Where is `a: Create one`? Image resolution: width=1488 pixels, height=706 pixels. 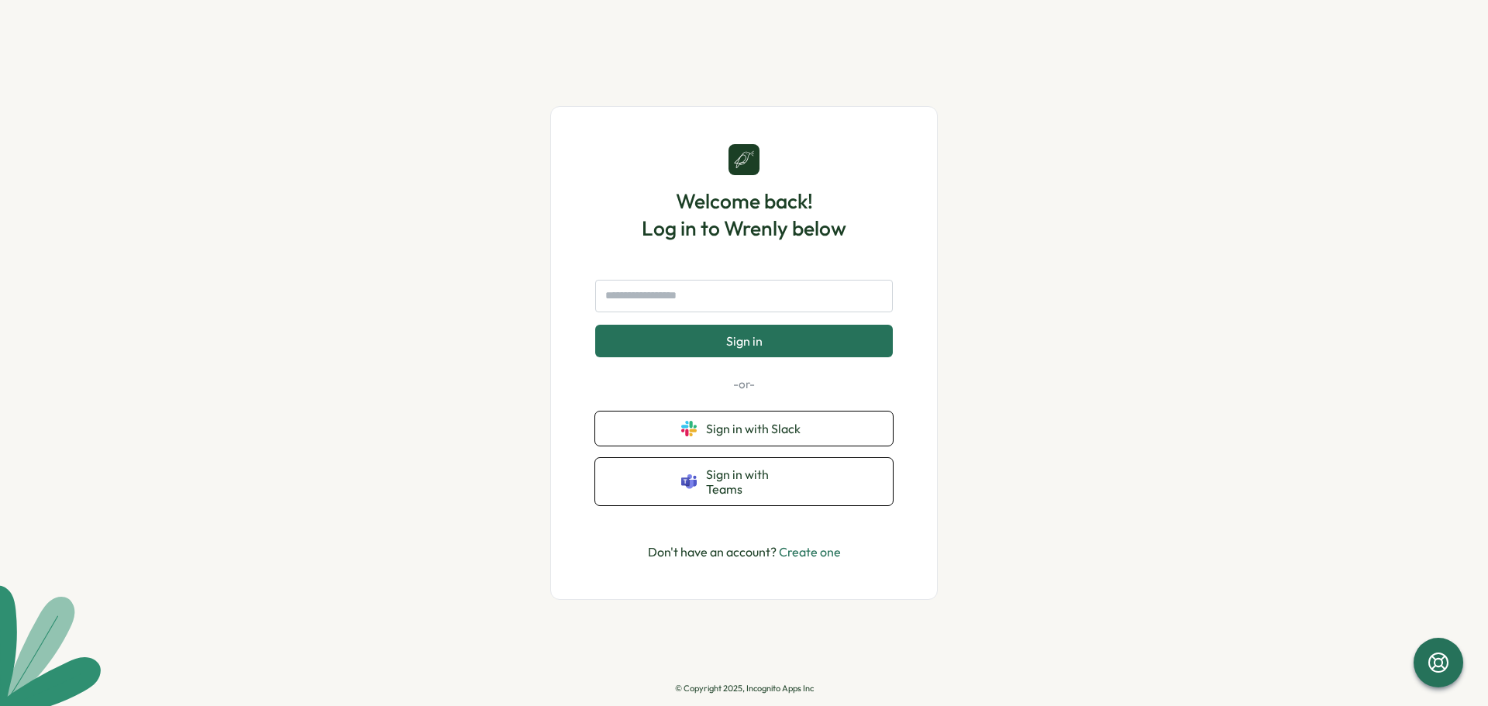
a: Create one is located at coordinates (810, 552).